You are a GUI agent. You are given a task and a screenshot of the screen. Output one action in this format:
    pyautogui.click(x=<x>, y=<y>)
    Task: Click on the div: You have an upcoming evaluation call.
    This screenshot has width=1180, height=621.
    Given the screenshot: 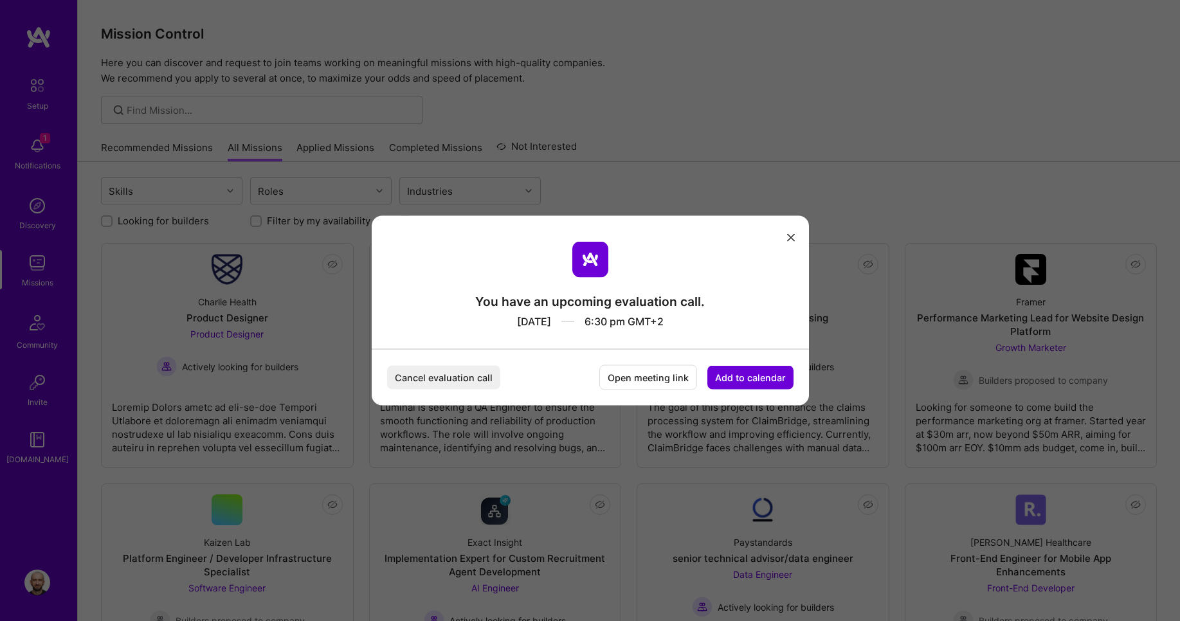 What is the action you would take?
    pyautogui.click(x=590, y=302)
    